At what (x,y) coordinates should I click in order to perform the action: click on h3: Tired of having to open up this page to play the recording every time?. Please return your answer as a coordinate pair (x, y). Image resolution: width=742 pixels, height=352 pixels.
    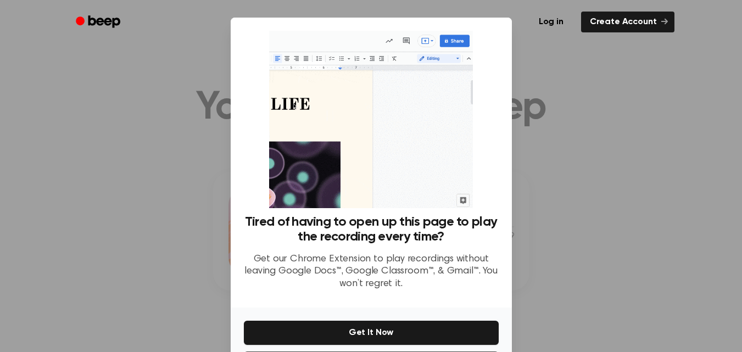
    Looking at the image, I should click on (371, 230).